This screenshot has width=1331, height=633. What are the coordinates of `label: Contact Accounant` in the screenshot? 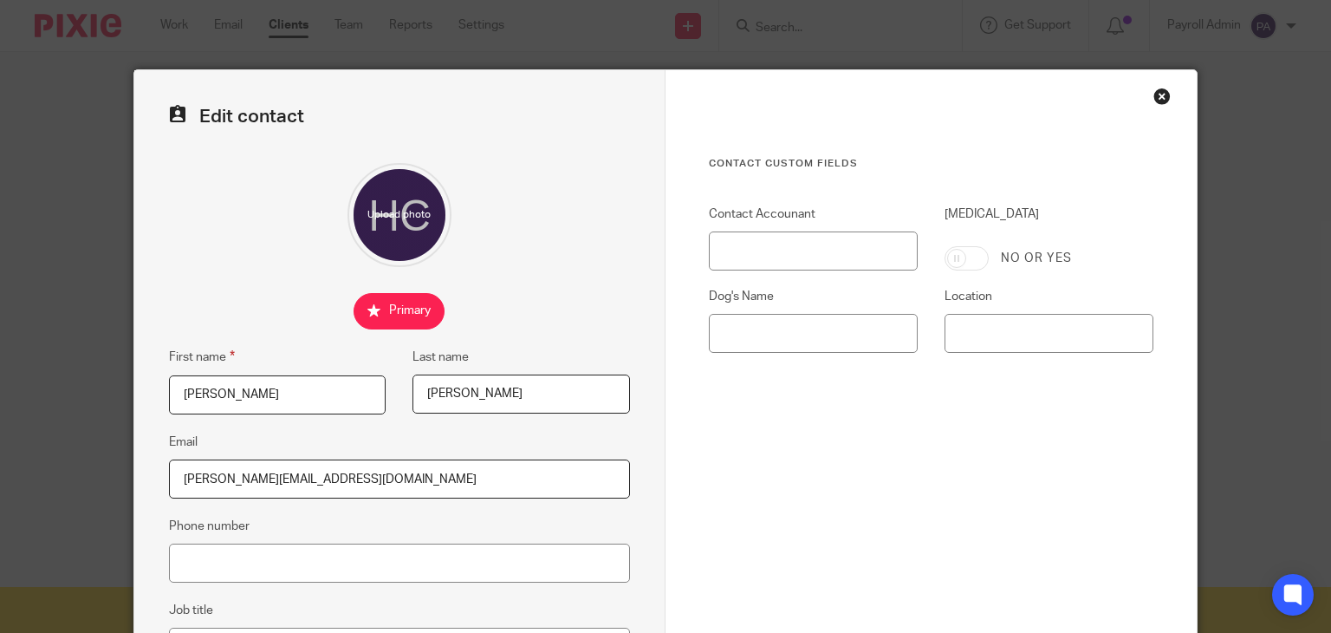 It's located at (813, 214).